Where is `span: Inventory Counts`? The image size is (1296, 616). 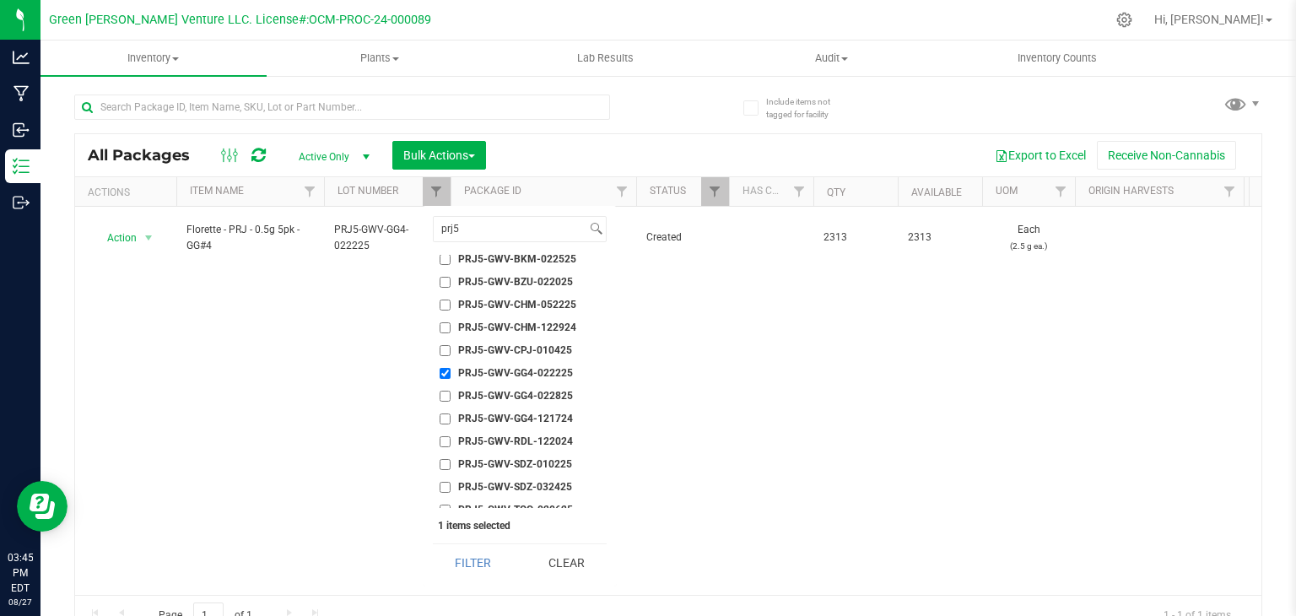
span: Inventory Counts is located at coordinates (1058, 58).